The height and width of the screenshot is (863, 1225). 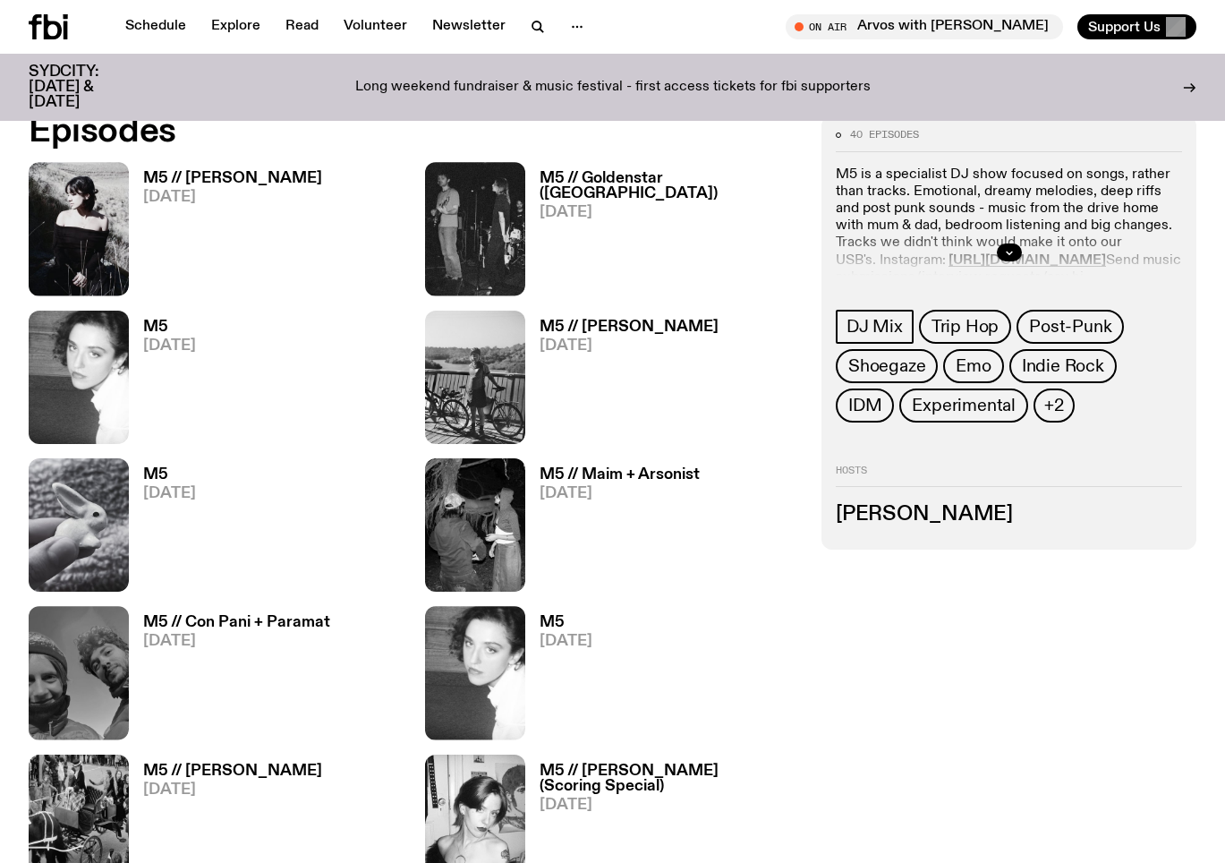 What do you see at coordinates (1054, 405) in the screenshot?
I see `button: +2` at bounding box center [1054, 405].